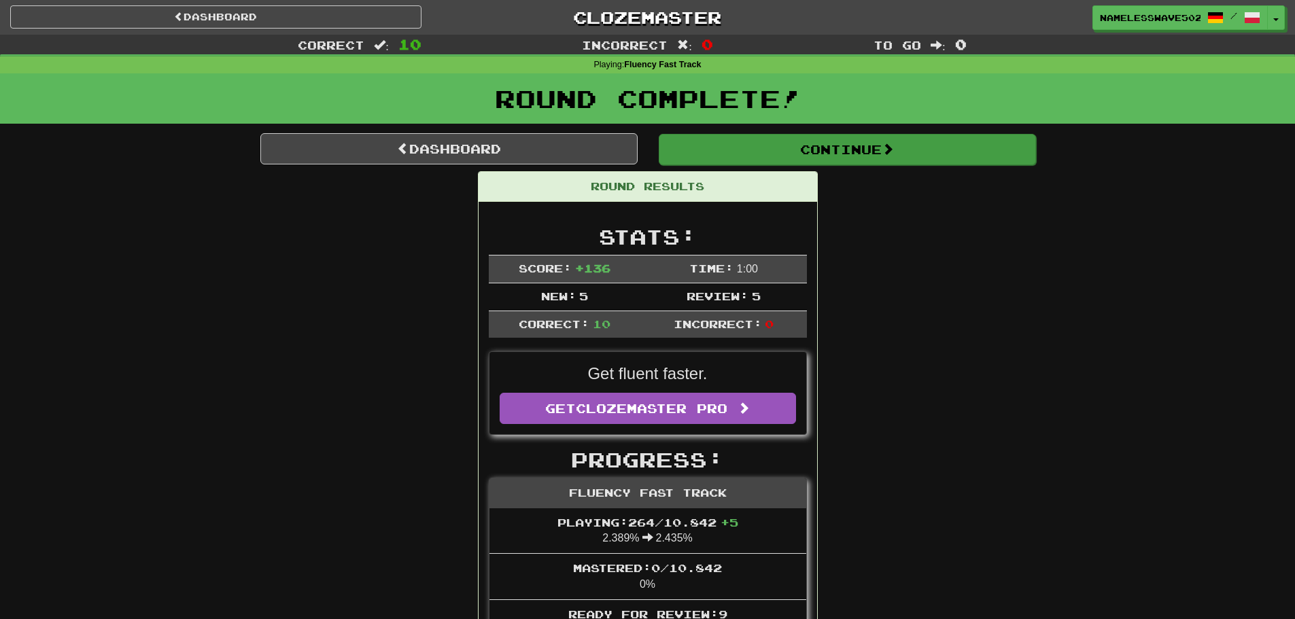 This screenshot has width=1295, height=619. What do you see at coordinates (648, 460) in the screenshot?
I see `h2: Progress:` at bounding box center [648, 460].